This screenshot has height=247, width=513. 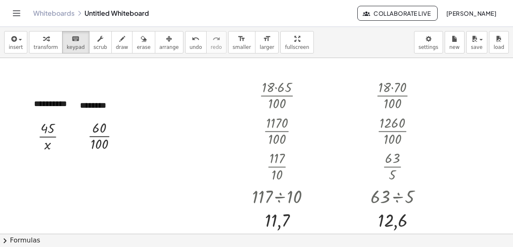 I want to click on button: fullscreen, so click(x=297, y=42).